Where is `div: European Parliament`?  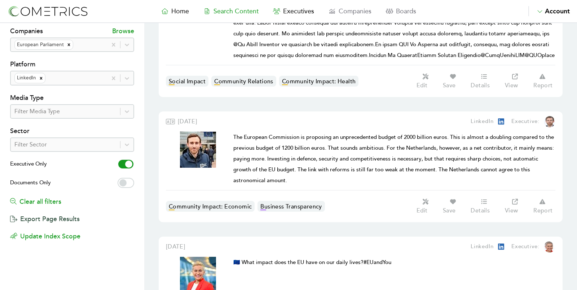 div: European Parliament is located at coordinates (40, 45).